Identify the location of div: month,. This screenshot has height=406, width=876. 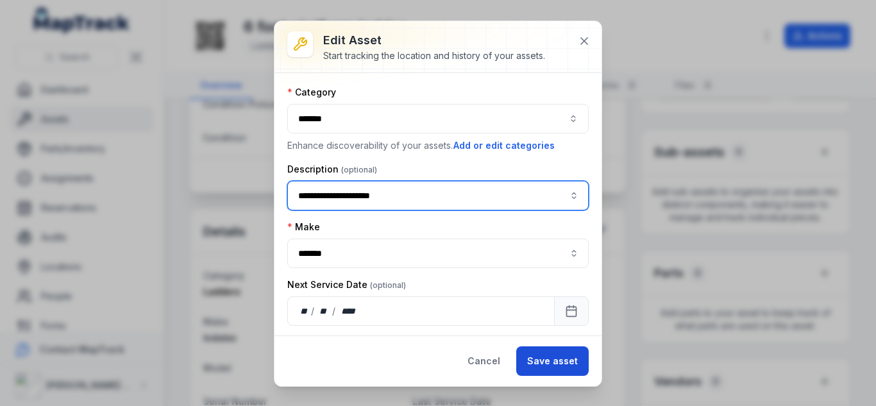
(324, 311).